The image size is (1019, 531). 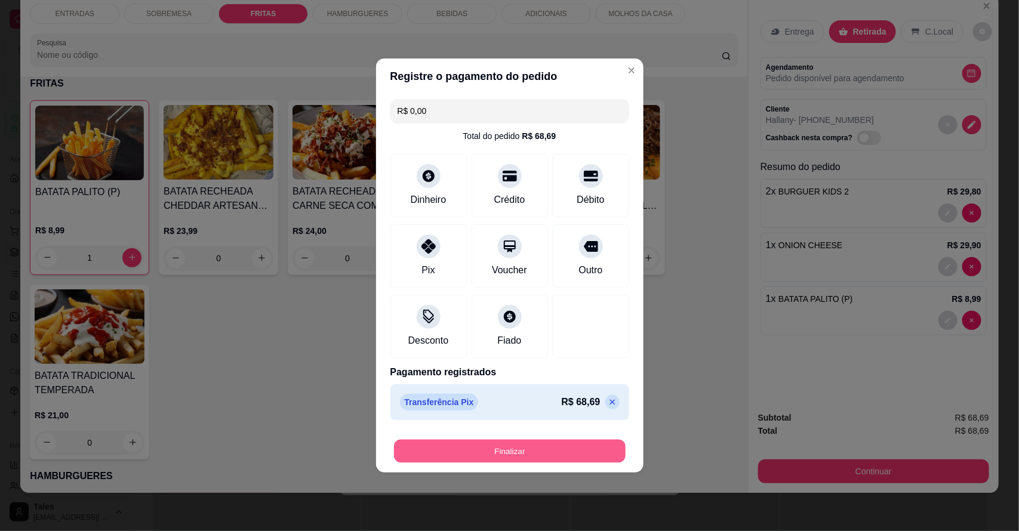 I want to click on div: Crédito, so click(x=510, y=200).